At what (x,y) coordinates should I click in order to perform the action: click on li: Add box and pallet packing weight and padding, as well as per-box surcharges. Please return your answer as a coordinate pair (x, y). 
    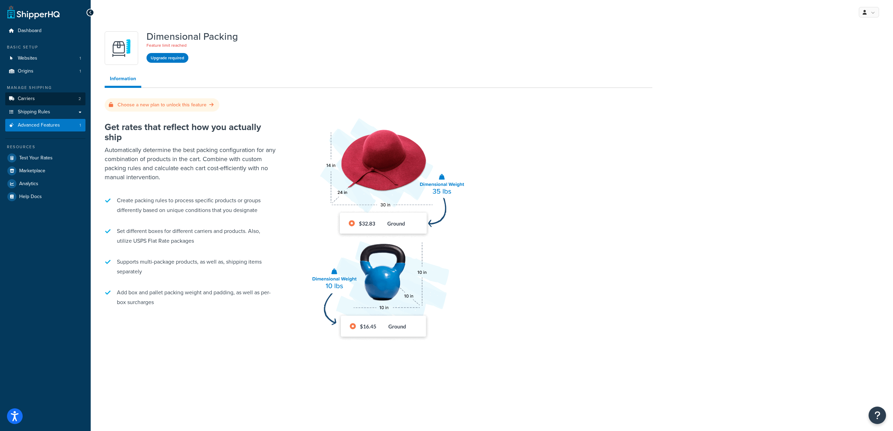
    Looking at the image, I should click on (192, 298).